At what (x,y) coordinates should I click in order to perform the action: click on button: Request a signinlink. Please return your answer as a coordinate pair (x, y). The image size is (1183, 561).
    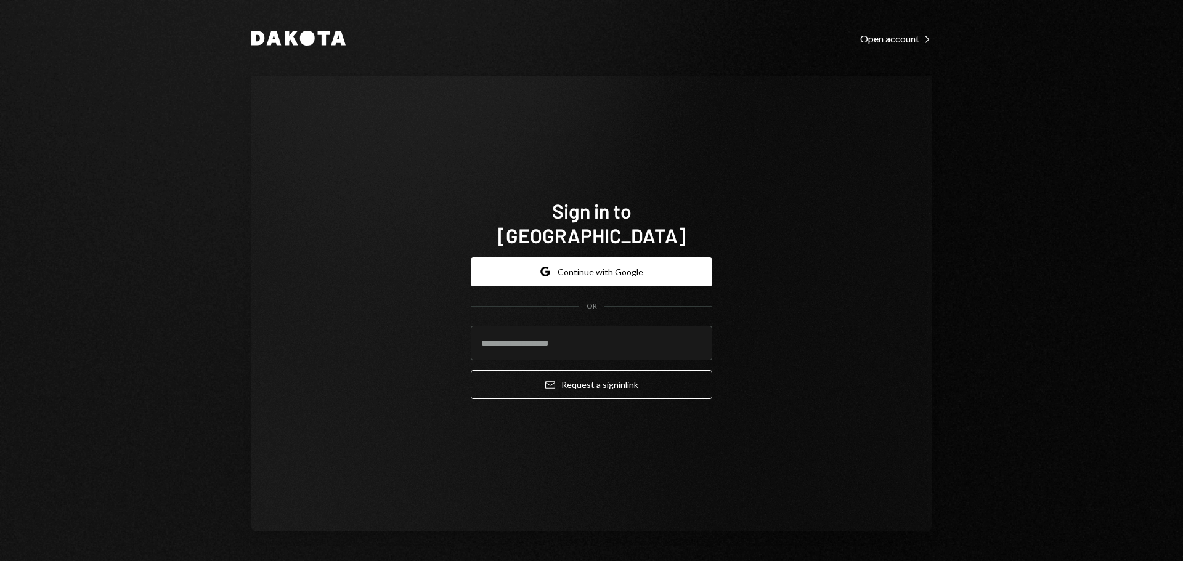
    Looking at the image, I should click on (591, 384).